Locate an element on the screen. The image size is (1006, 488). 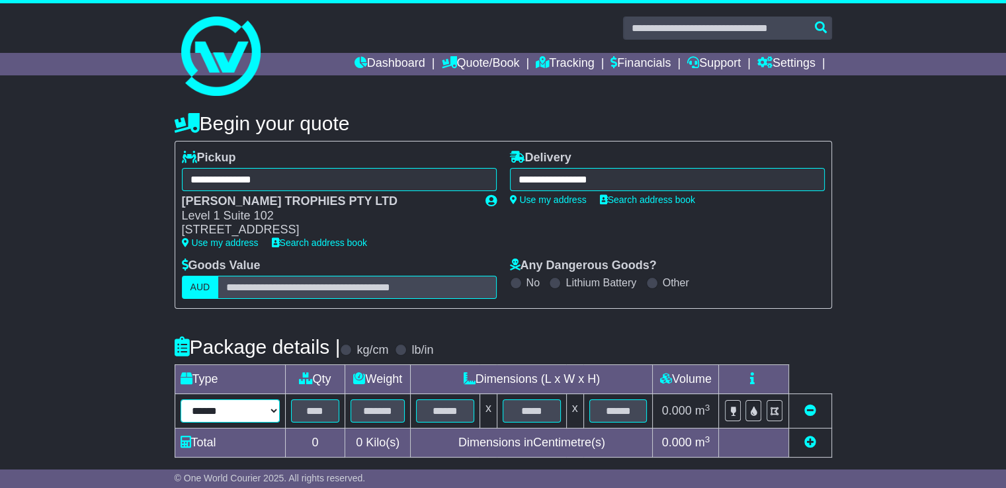
label: kg/cm is located at coordinates (372, 350).